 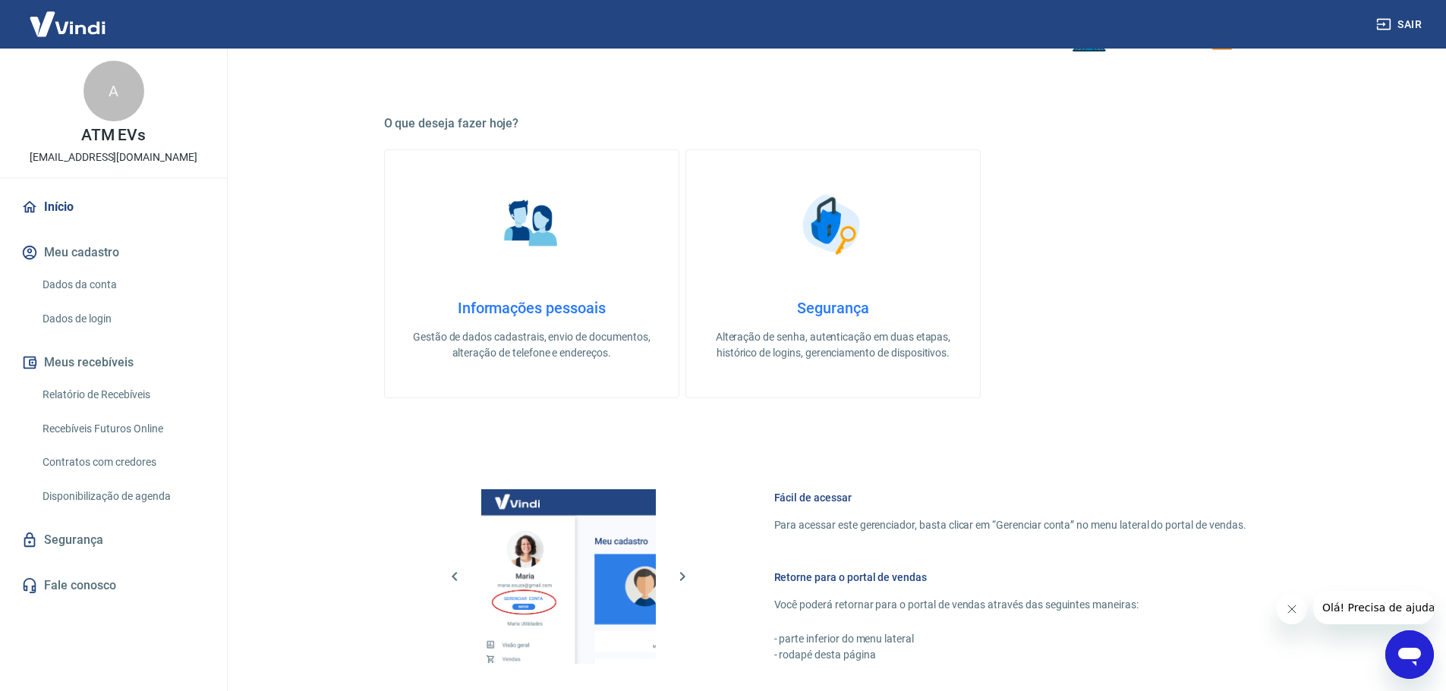 What do you see at coordinates (114, 135) in the screenshot?
I see `p: ATM EVs` at bounding box center [114, 135].